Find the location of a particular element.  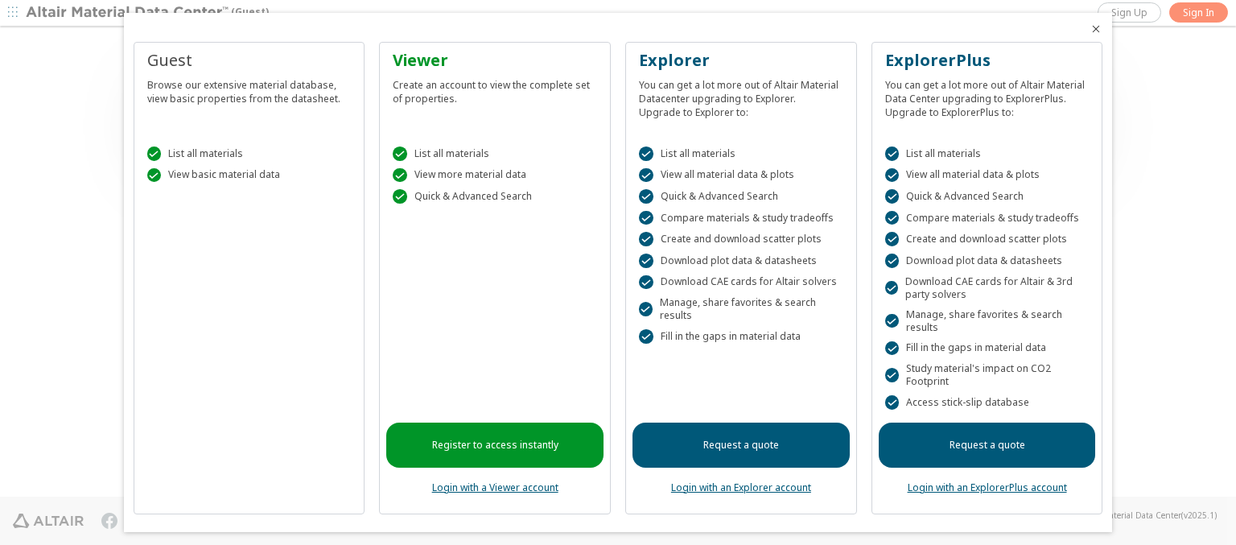

a: Login with an ExplorerPlus account is located at coordinates (987, 487).